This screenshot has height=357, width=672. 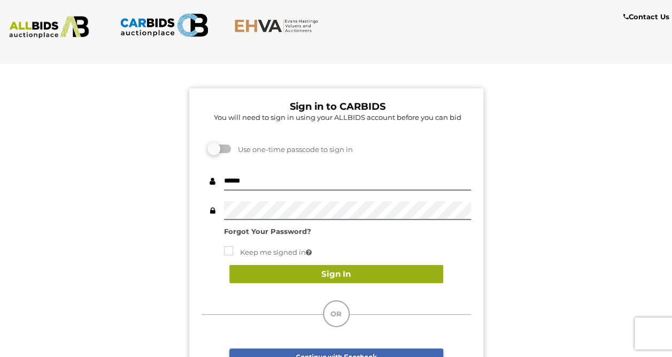 What do you see at coordinates (279, 26) in the screenshot?
I see `img: EHVA.com.au` at bounding box center [279, 26].